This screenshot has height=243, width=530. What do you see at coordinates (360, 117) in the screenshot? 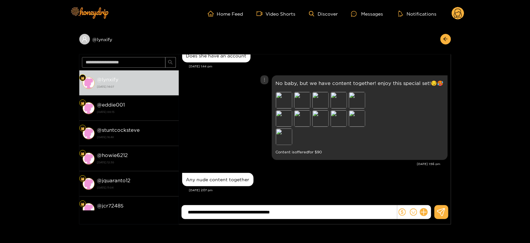
I see `div: Aug. 28, 1:56 pm` at bounding box center [360, 117].